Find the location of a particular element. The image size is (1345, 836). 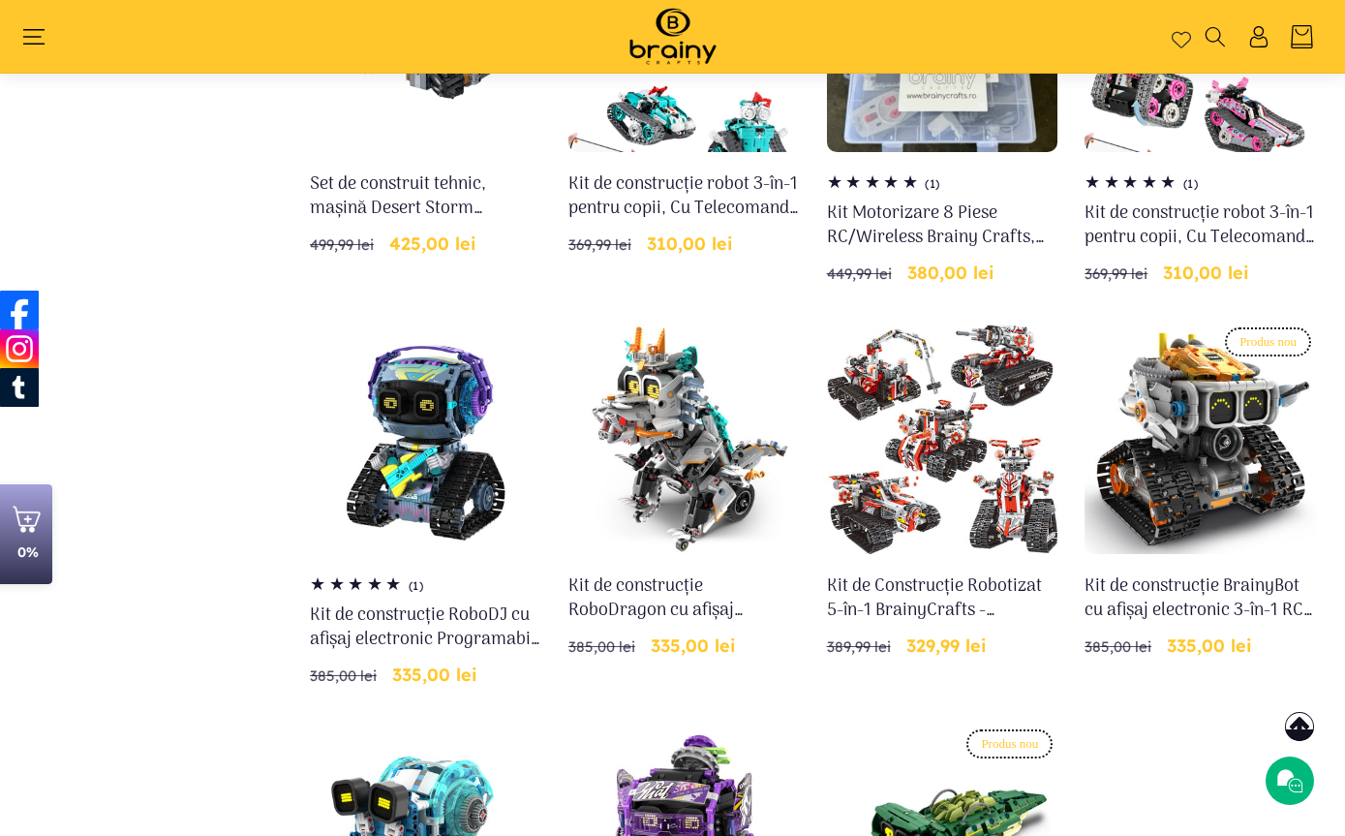

summary: Meniu is located at coordinates (43, 37).